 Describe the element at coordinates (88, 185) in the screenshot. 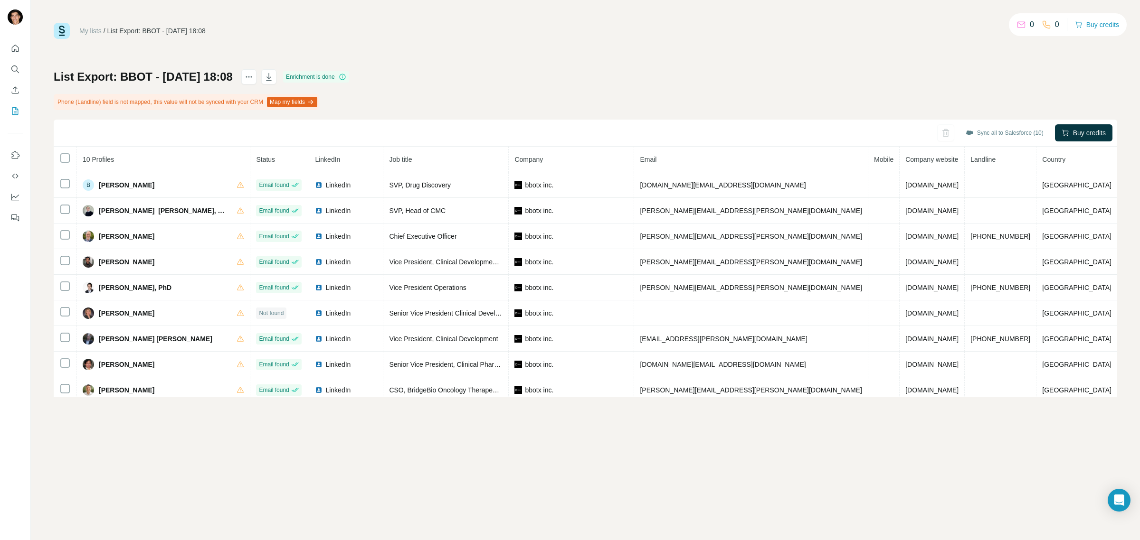

I see `div: B` at that location.